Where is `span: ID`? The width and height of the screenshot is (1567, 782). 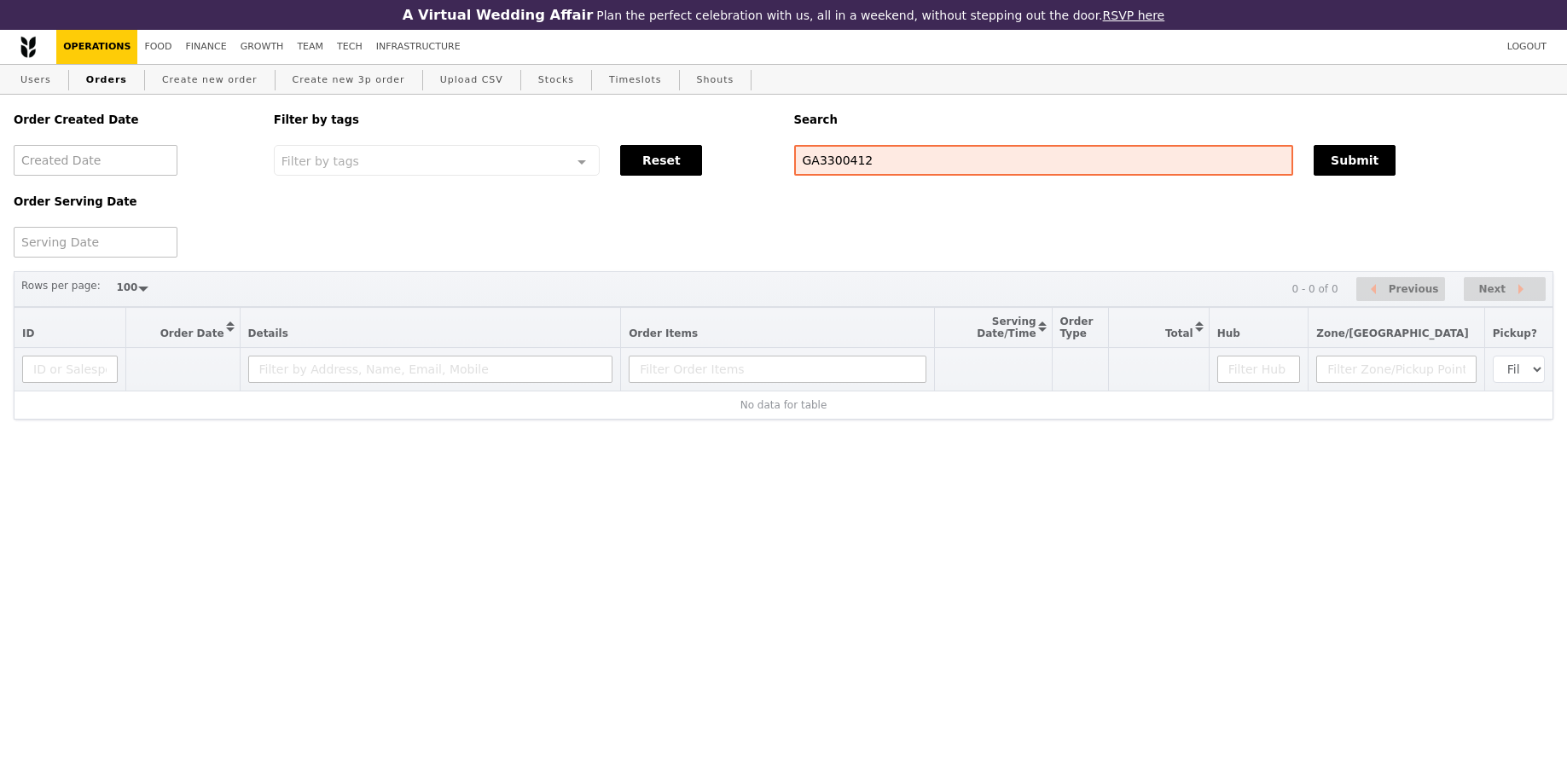
span: ID is located at coordinates (28, 334).